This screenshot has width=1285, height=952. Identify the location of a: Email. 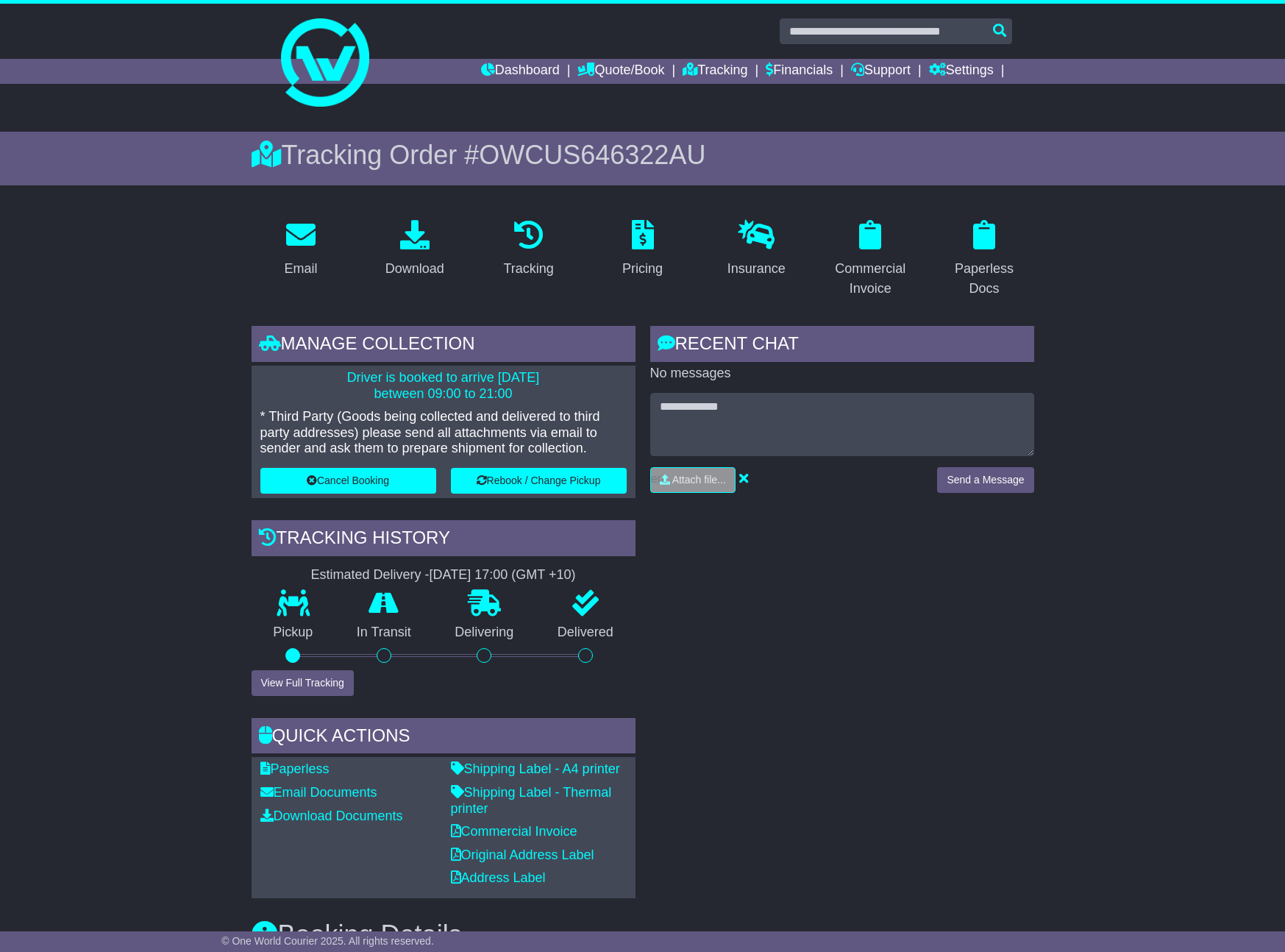
(300, 249).